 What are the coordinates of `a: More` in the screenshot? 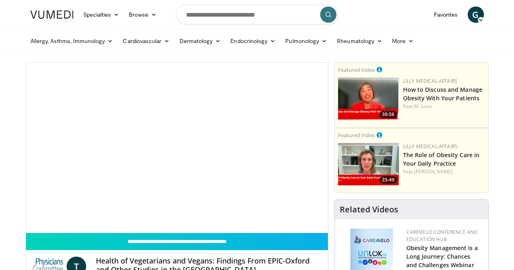 It's located at (403, 41).